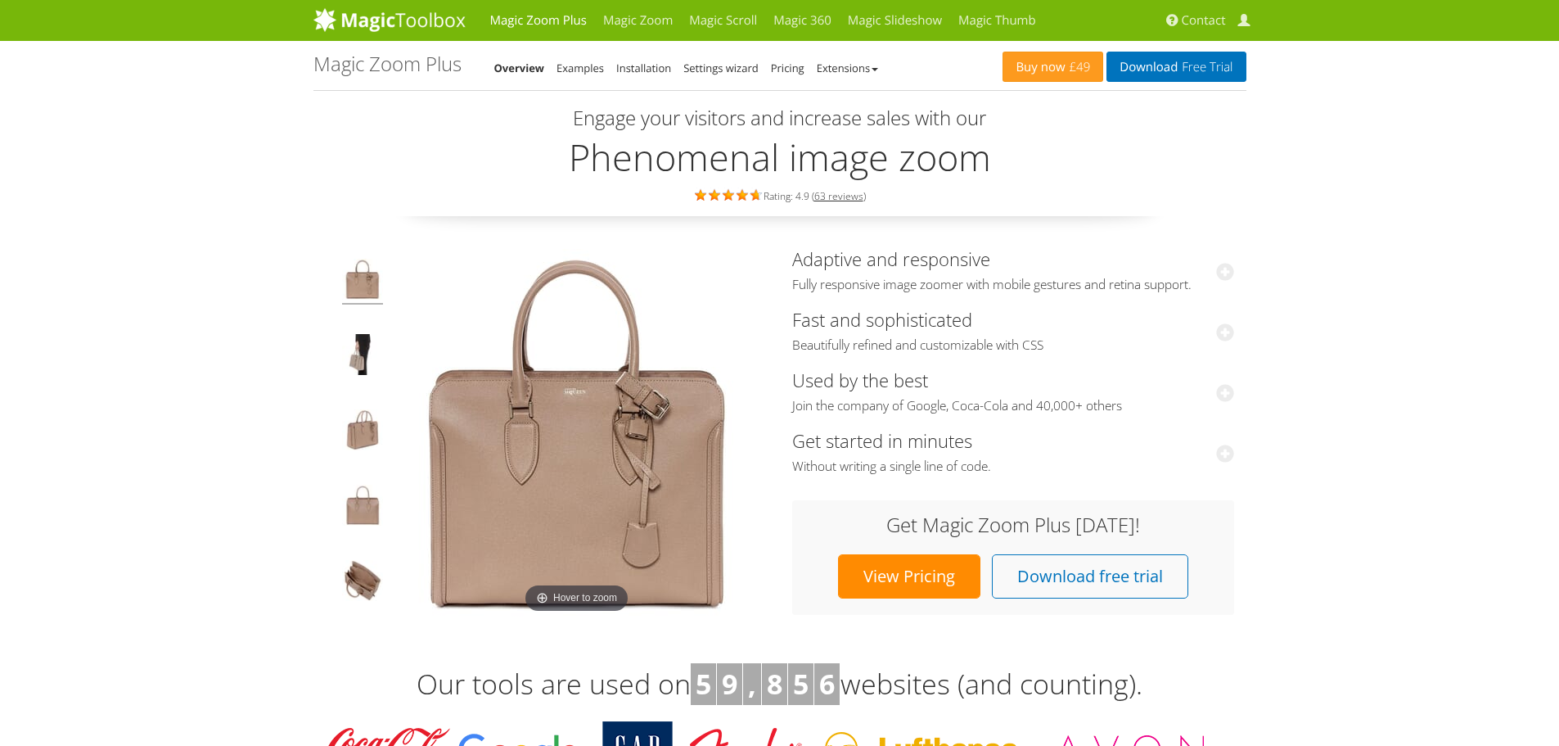 The height and width of the screenshot is (746, 1559). Describe the element at coordinates (1013, 269) in the screenshot. I see `a: Adaptive and responsiveFully responsive image zoomer with mobile gestures and retina support.` at that location.